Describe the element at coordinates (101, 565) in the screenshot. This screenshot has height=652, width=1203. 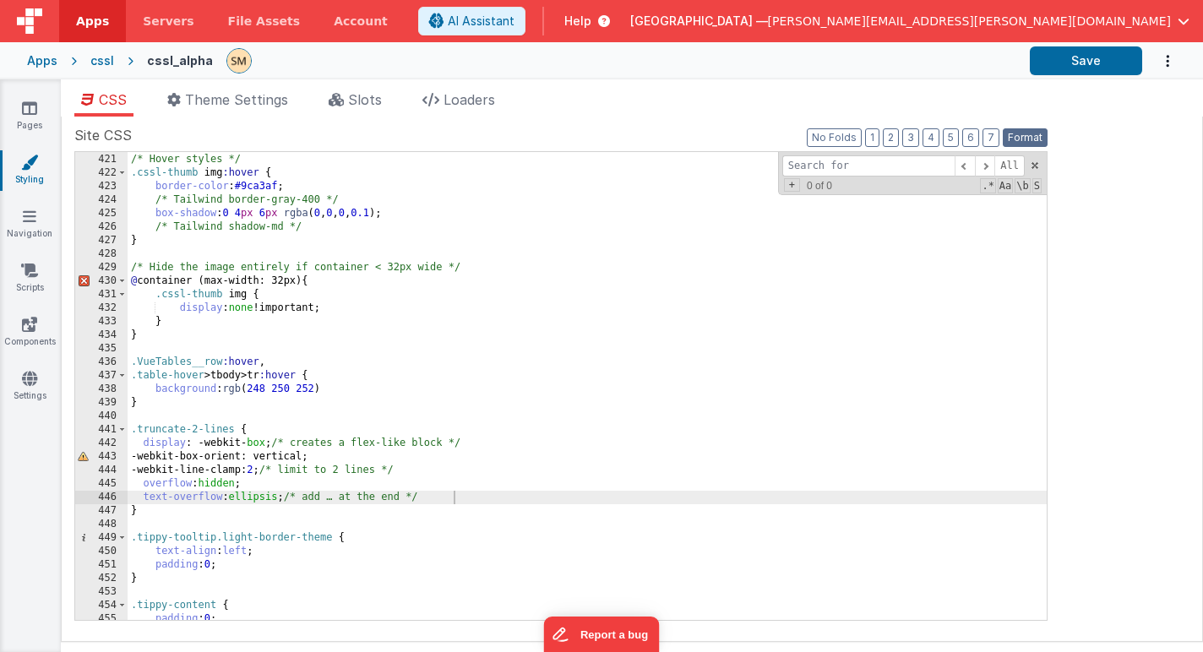
I see `div: 451` at that location.